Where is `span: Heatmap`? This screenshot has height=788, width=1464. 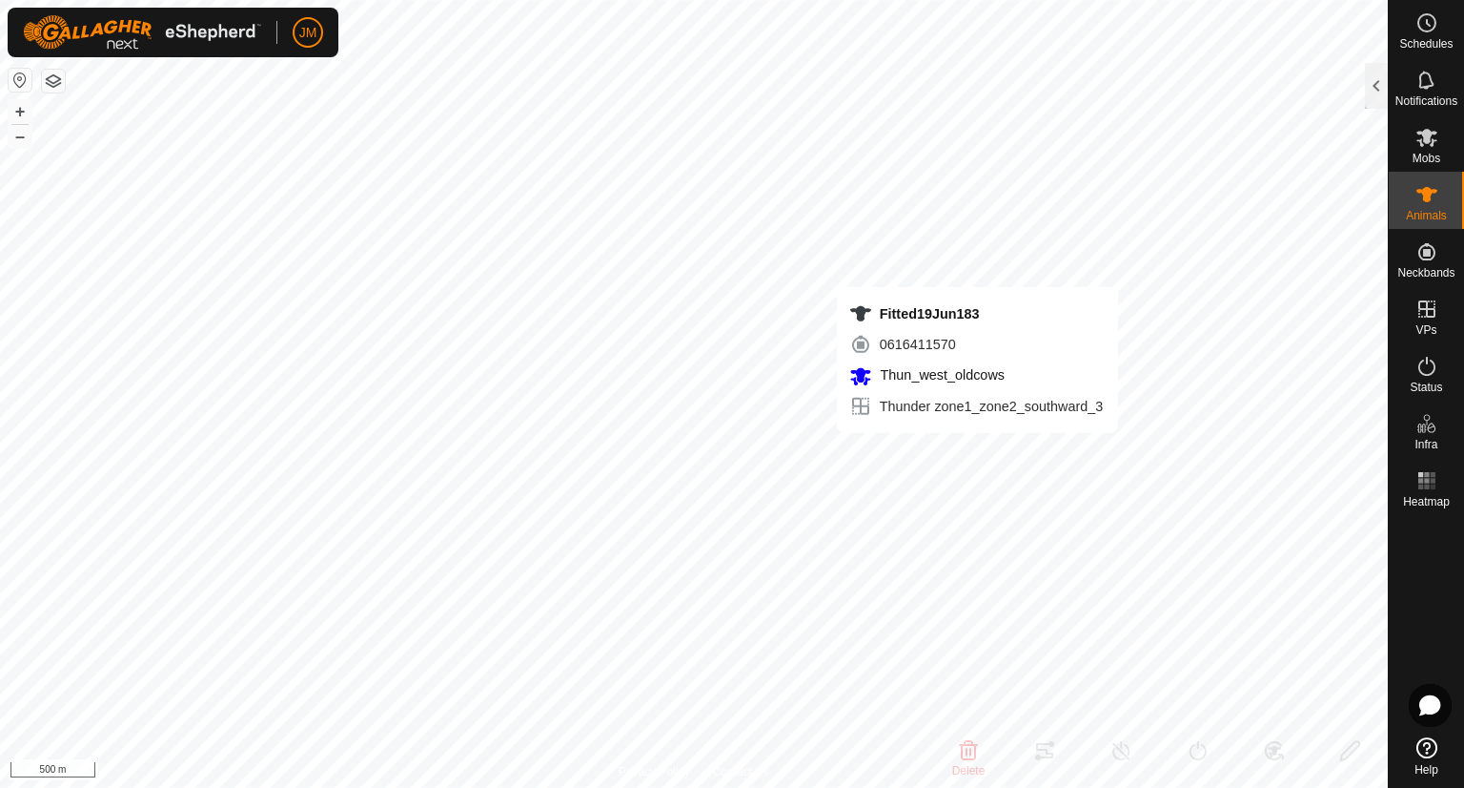
span: Heatmap is located at coordinates (1426, 501).